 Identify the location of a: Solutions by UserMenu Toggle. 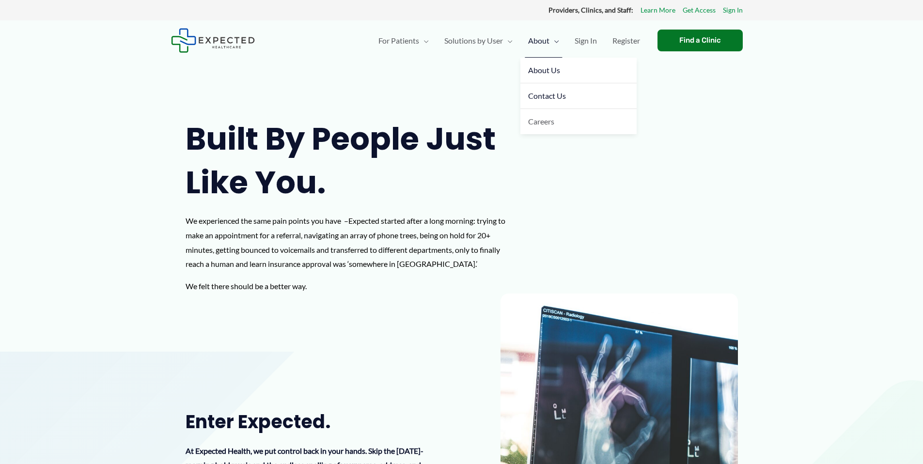
(478, 41).